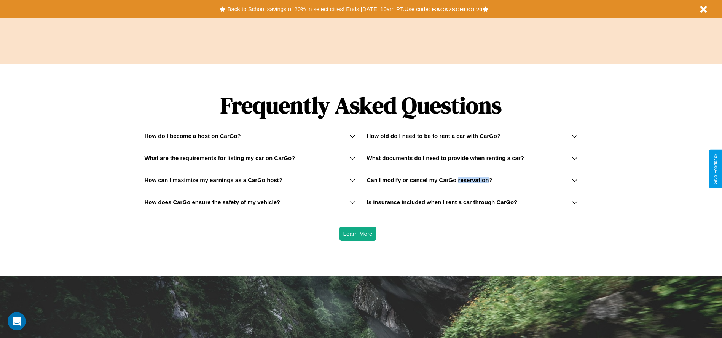 The width and height of the screenshot is (722, 338). What do you see at coordinates (716, 169) in the screenshot?
I see `div: Give Feedback` at bounding box center [716, 169].